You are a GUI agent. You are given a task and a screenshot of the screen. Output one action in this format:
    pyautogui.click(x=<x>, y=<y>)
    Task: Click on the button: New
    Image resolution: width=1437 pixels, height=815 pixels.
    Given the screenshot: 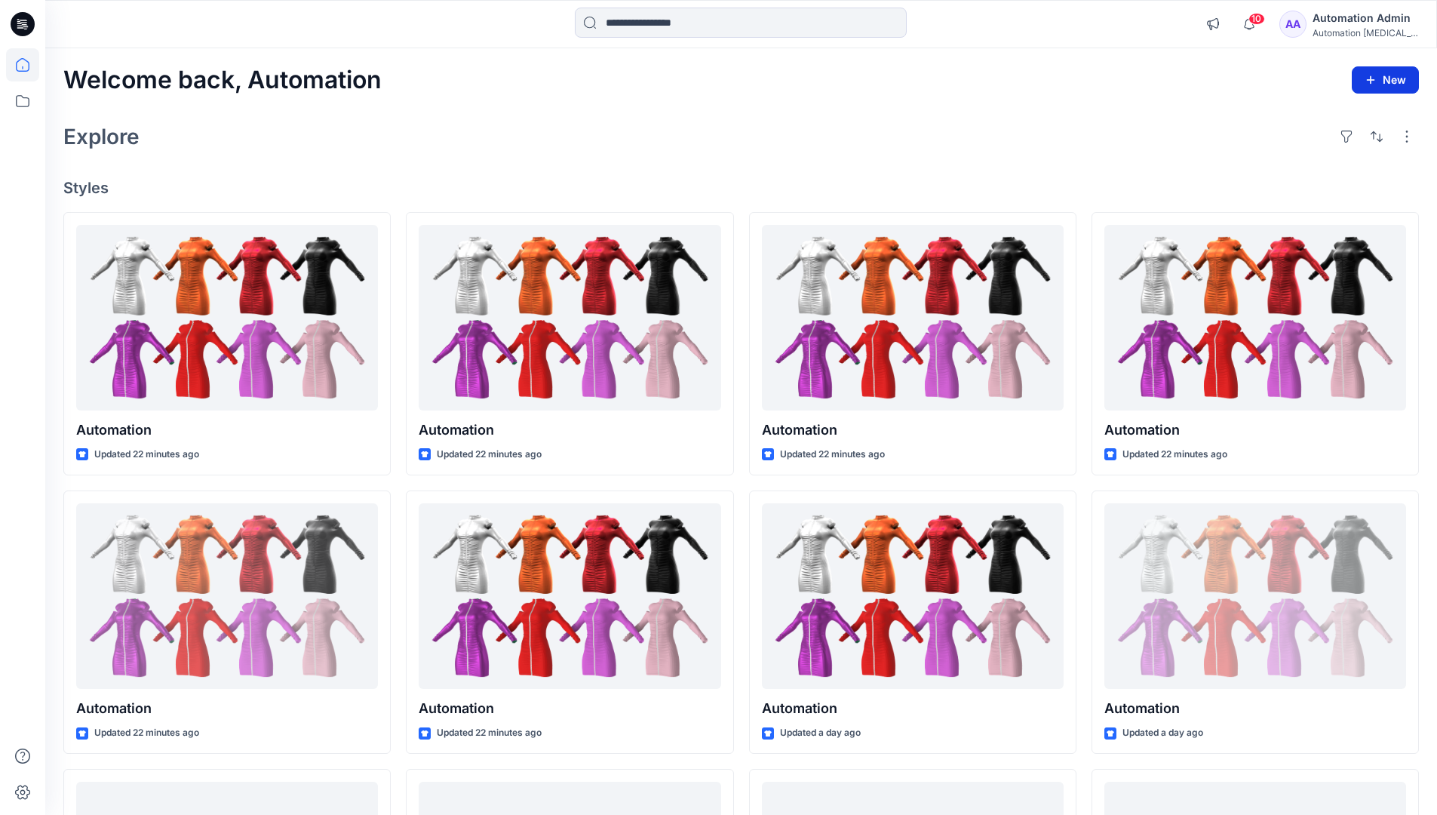 What is the action you would take?
    pyautogui.click(x=1385, y=80)
    